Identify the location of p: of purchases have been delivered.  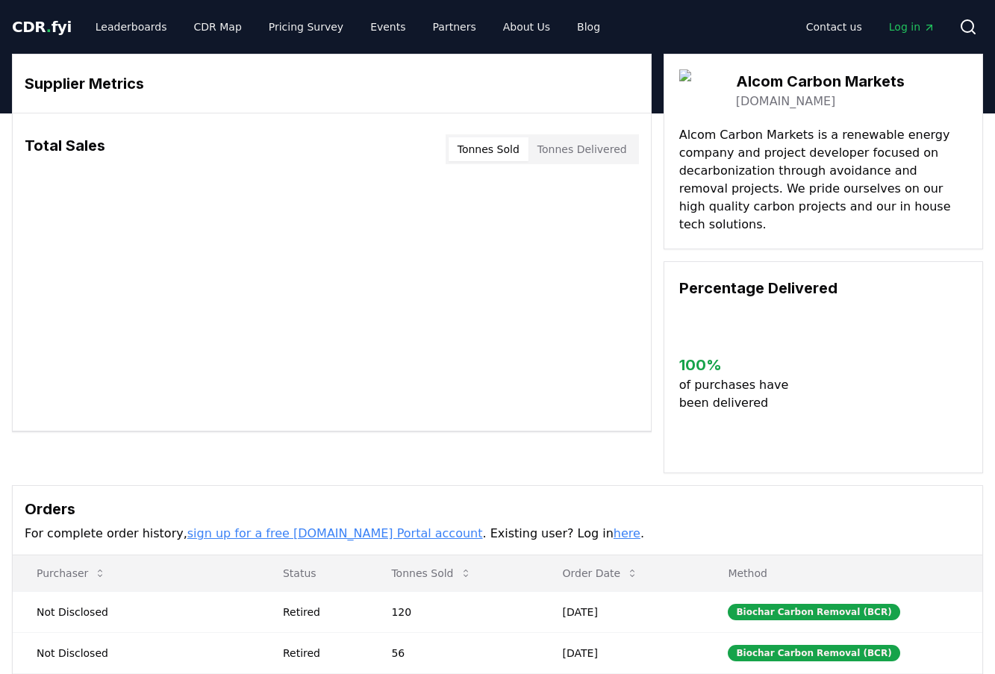
(738, 394).